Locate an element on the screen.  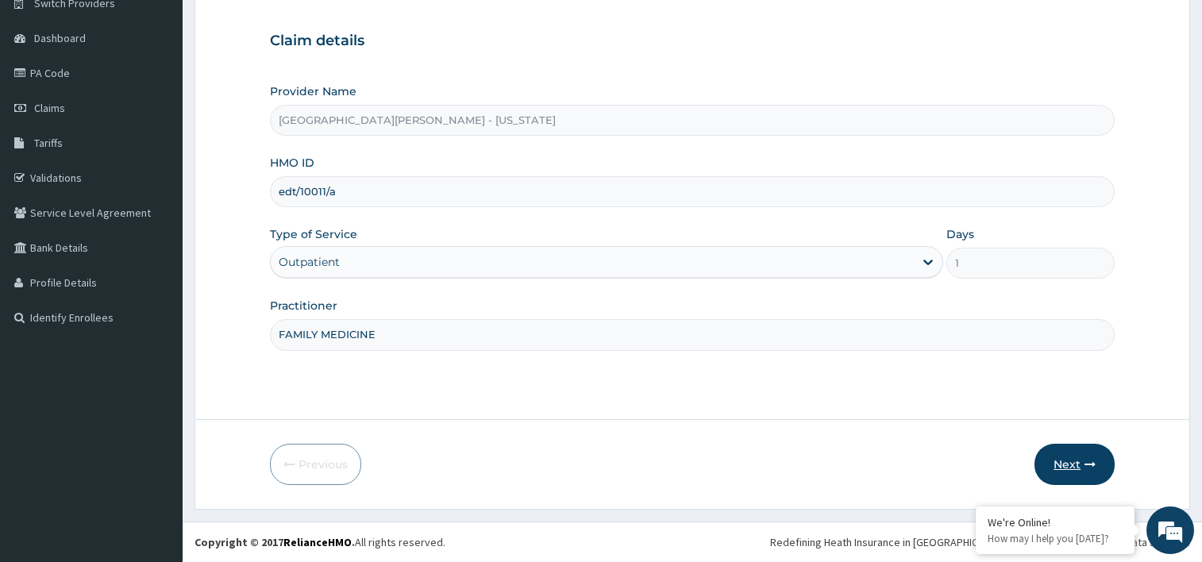
div: Outpatient is located at coordinates (309, 262).